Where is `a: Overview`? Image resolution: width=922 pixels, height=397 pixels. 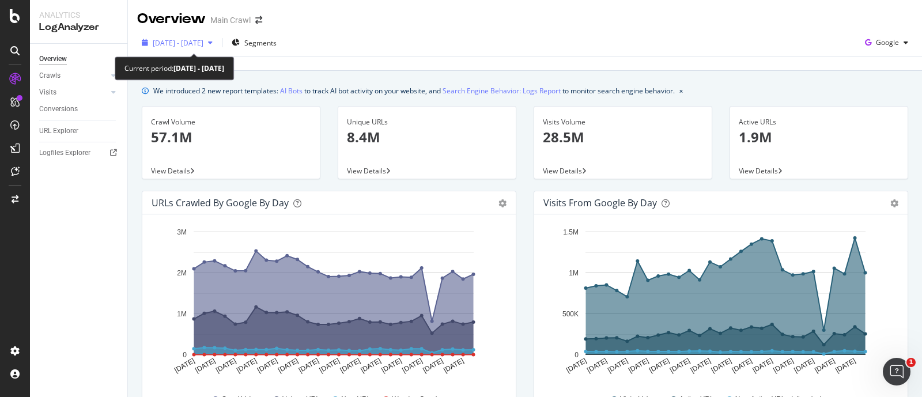 a: Overview is located at coordinates (79, 59).